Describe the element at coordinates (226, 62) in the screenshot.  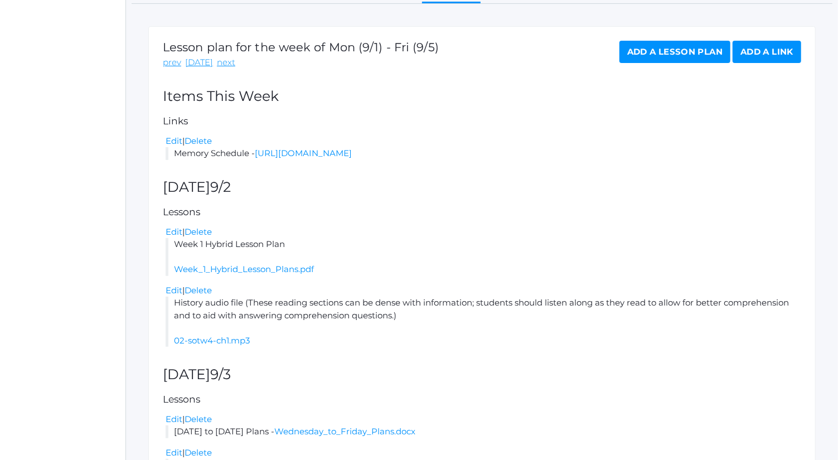
I see `a: next` at that location.